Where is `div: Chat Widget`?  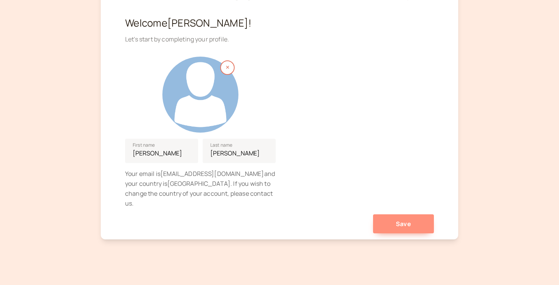 div: Chat Widget is located at coordinates (540, 267).